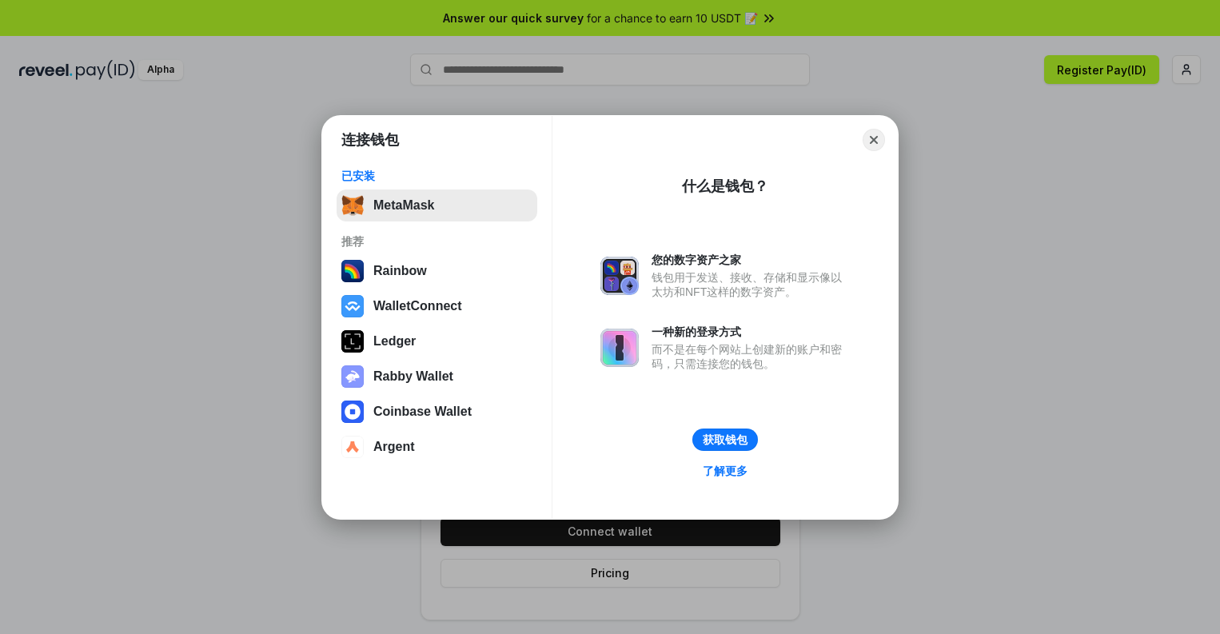 Image resolution: width=1220 pixels, height=634 pixels. Describe the element at coordinates (417, 306) in the screenshot. I see `div: WalletConnect` at that location.